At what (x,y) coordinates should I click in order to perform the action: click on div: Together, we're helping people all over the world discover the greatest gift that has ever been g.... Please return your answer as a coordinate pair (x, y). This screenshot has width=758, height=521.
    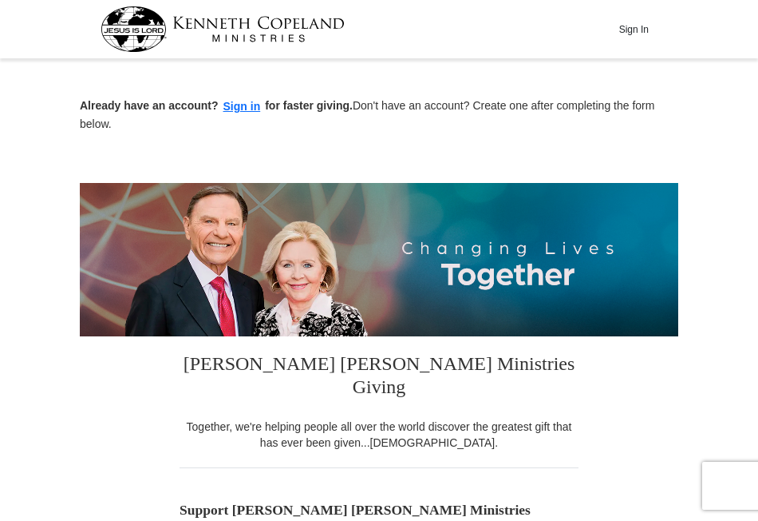
    Looking at the image, I should click on (379, 434).